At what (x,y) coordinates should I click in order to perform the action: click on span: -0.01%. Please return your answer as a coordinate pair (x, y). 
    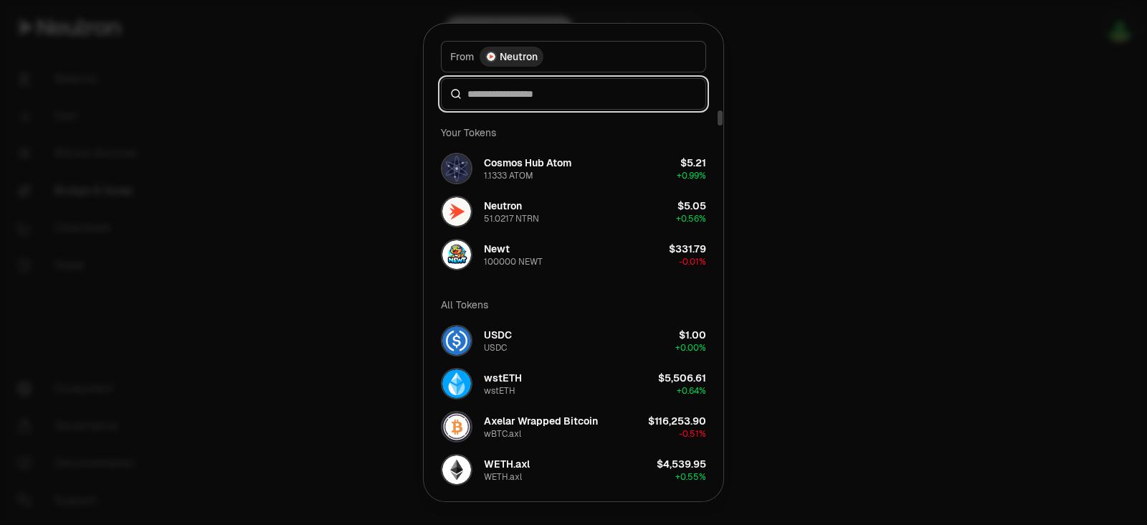
    Looking at the image, I should click on (693, 262).